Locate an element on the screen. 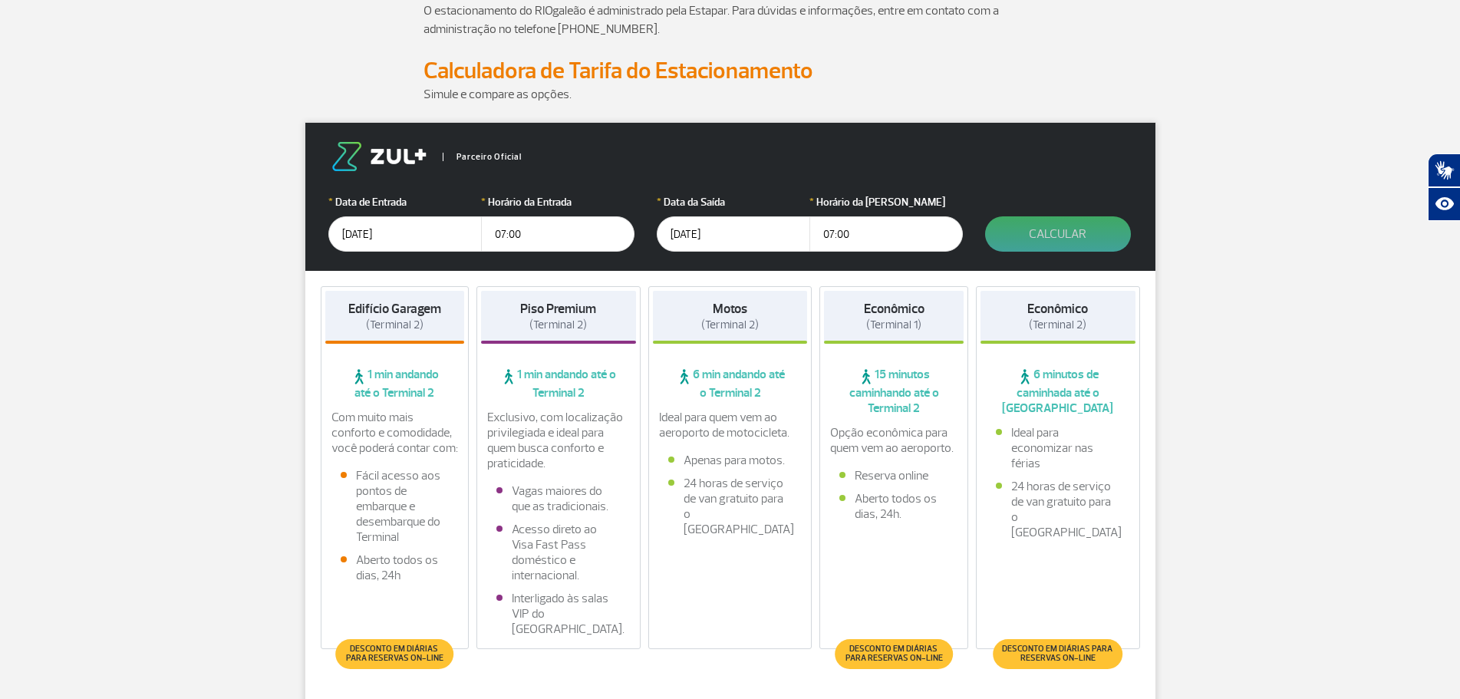  li: Aberto todos os dias, 24h. is located at coordinates (894, 507).